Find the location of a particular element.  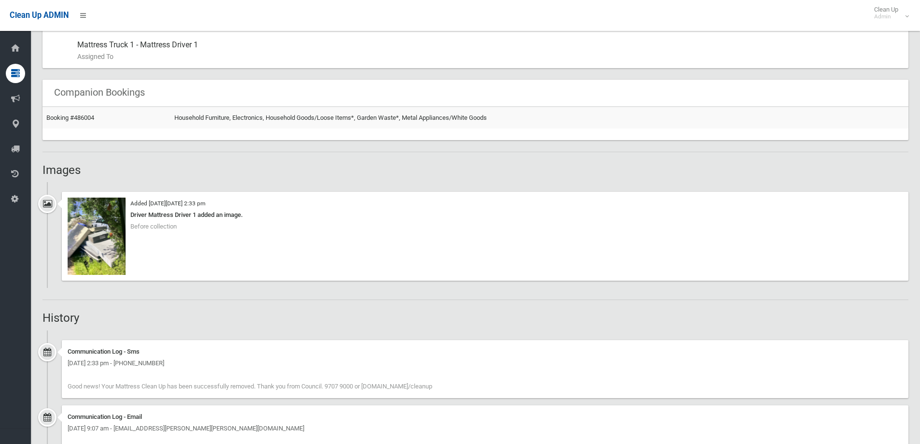

small: Assigned To is located at coordinates (489, 56).